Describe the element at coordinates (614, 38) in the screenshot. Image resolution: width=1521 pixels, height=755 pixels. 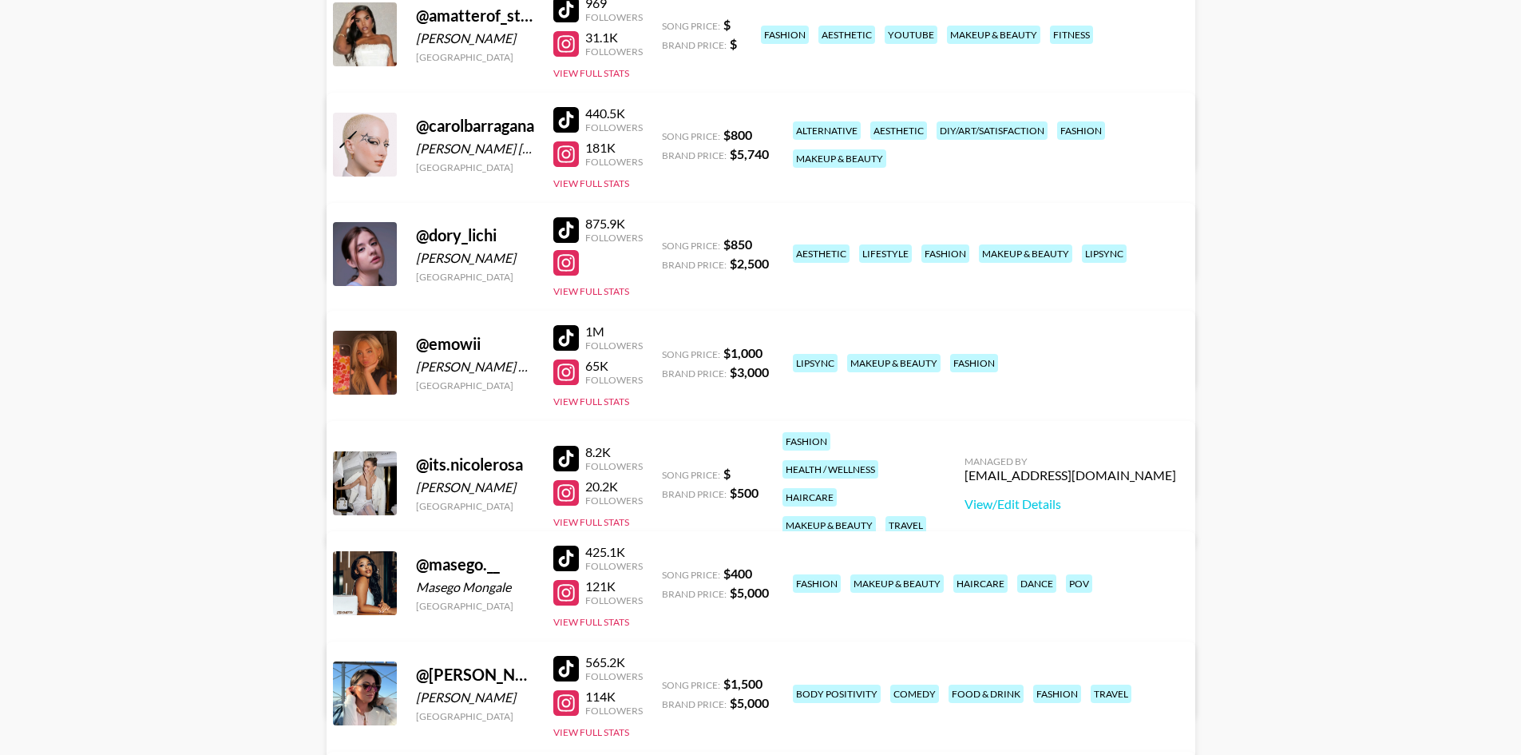
I see `div: 31.1K` at that location.